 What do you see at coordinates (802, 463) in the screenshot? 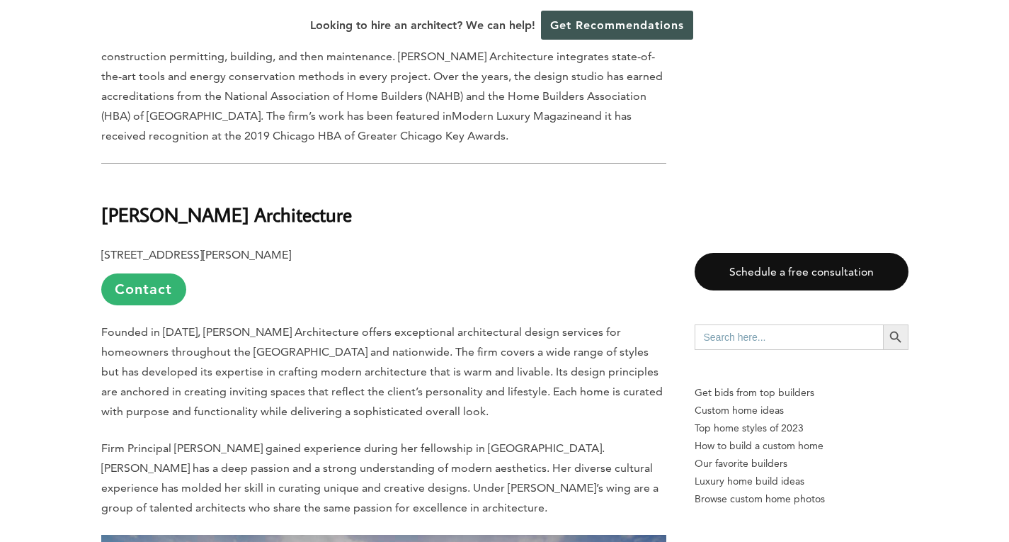
I see `p: Our favorite builders` at bounding box center [802, 463].